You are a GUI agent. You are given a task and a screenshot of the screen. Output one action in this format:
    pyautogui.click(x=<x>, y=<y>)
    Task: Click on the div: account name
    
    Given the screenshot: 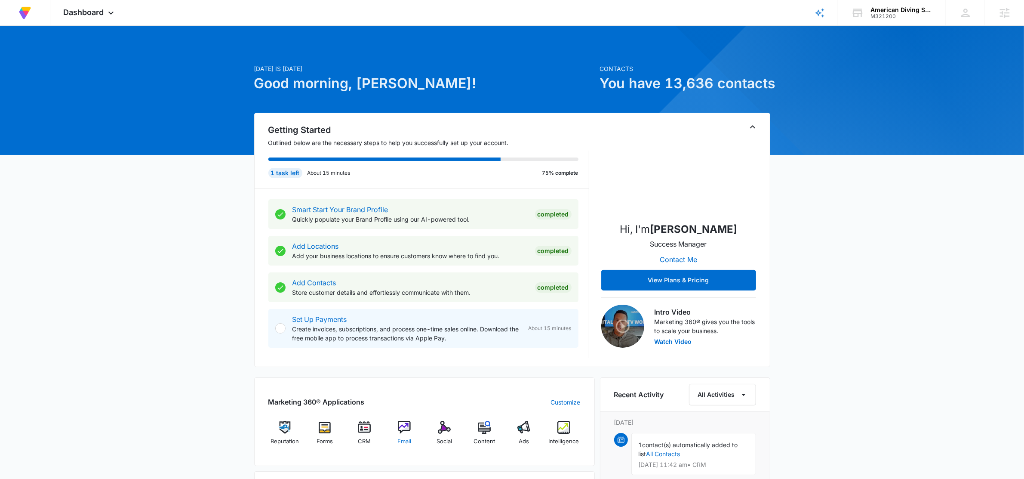 What is the action you would take?
    pyautogui.click(x=902, y=10)
    